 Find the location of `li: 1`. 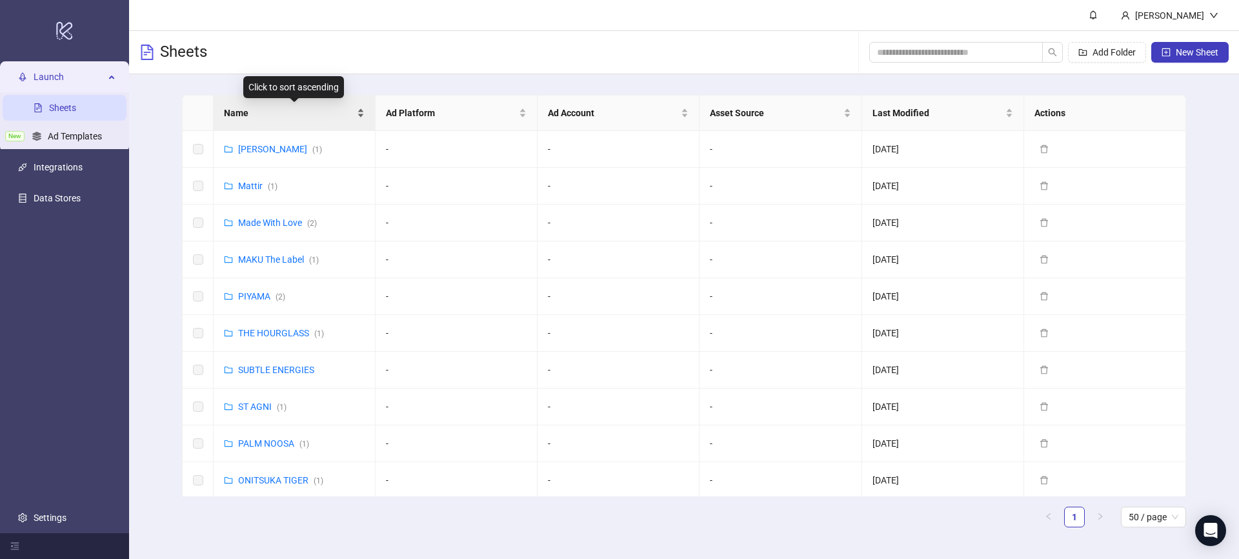

li: 1 is located at coordinates (1074, 517).